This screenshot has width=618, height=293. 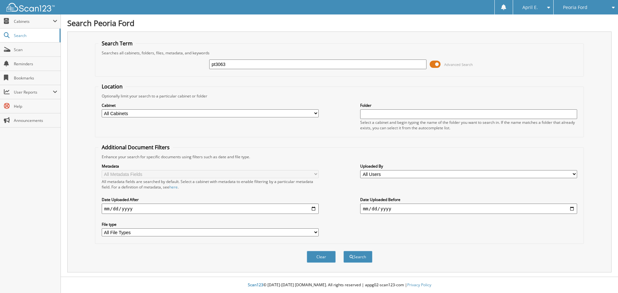 I want to click on div: Chat Widget, so click(x=602, y=278).